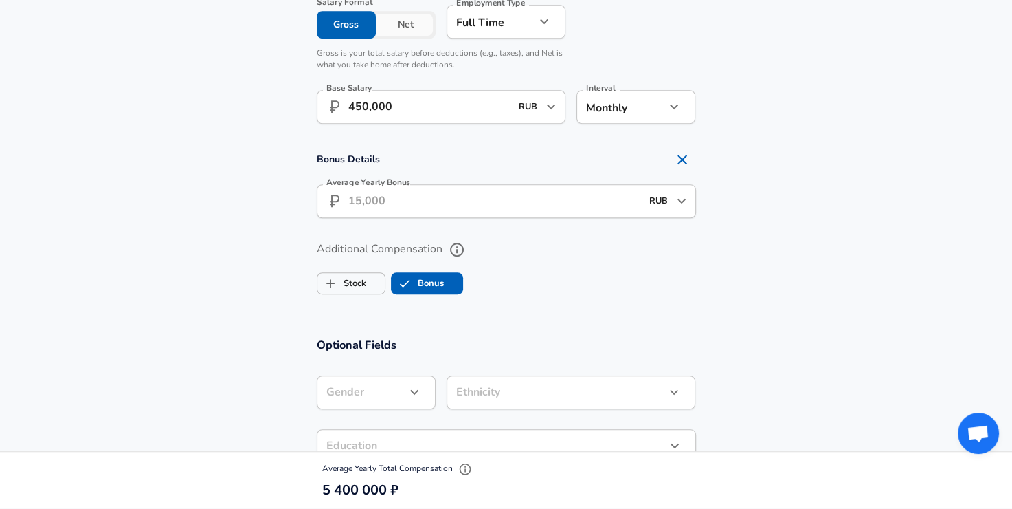 The image size is (1012, 509). Describe the element at coordinates (601, 88) in the screenshot. I see `label: Interval` at that location.